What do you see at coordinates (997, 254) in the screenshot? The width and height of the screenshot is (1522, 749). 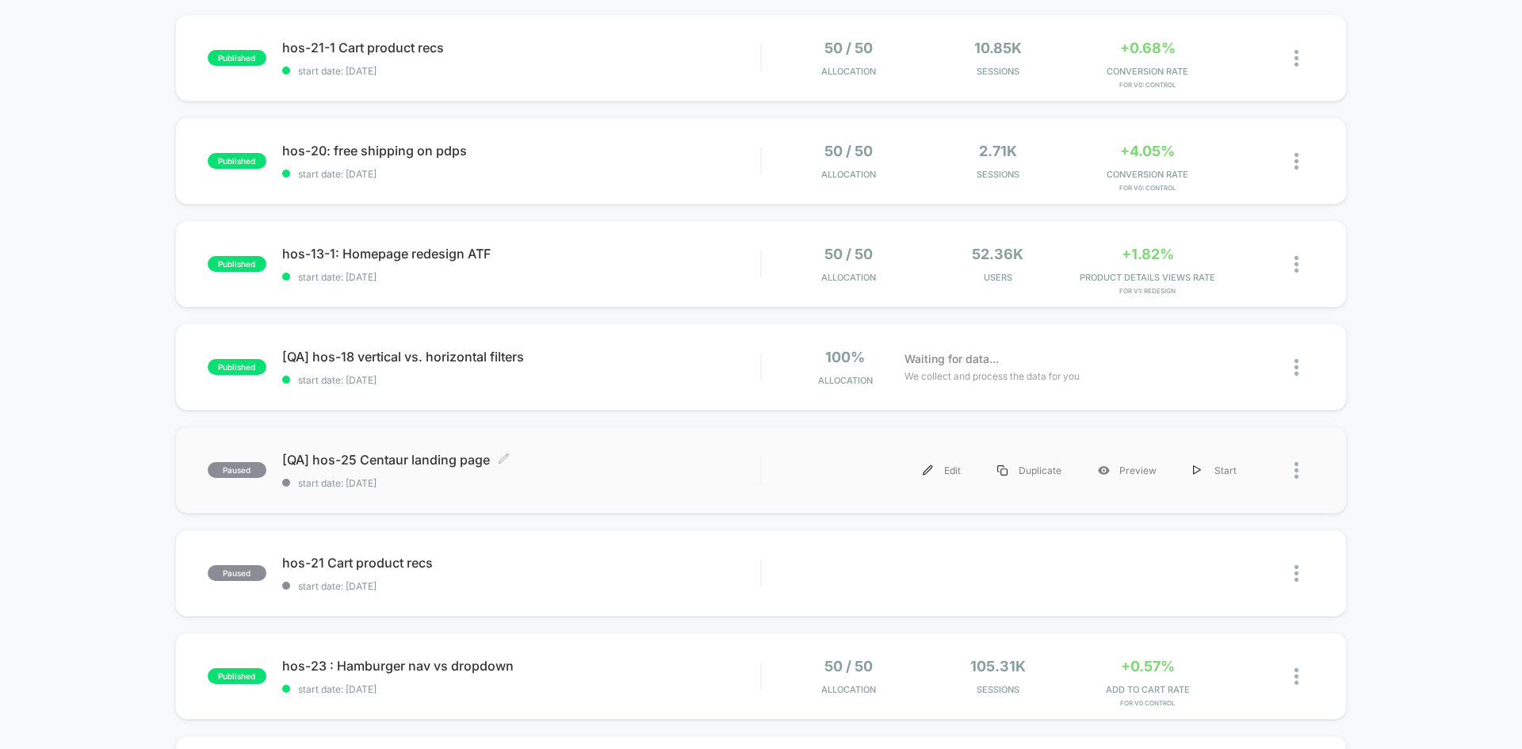 I see `span: 52.36k` at bounding box center [997, 254].